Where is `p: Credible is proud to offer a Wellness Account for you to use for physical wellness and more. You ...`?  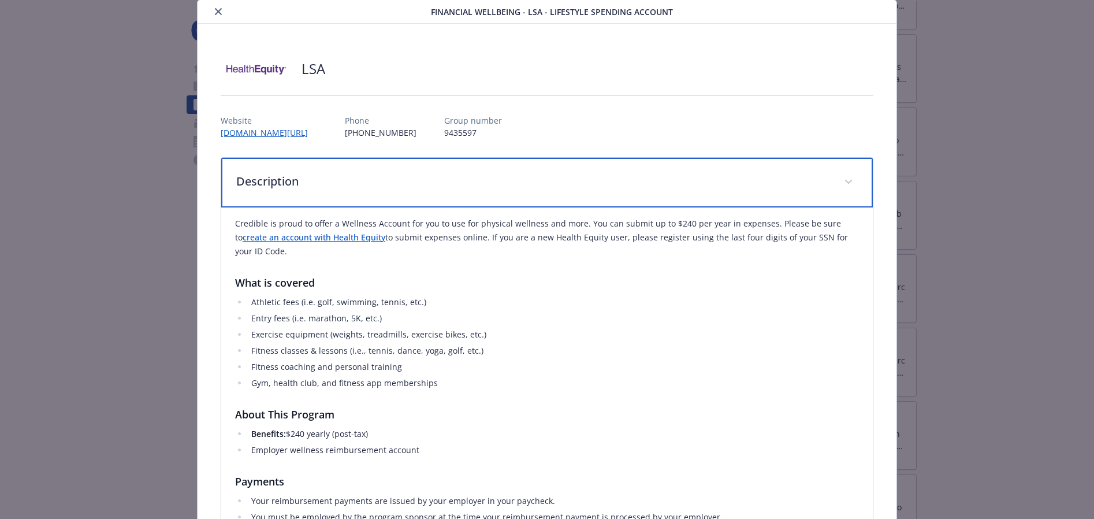 p: Credible is proud to offer a Wellness Account for you to use for physical wellness and more. You ... is located at coordinates (547, 238).